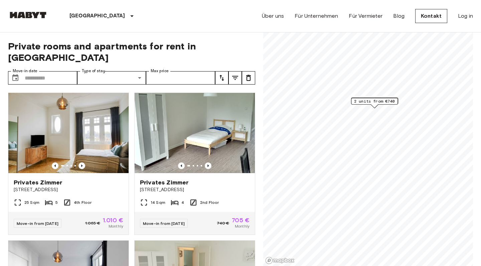 Image resolution: width=481 pixels, height=266 pixels. Describe the element at coordinates (69, 133) in the screenshot. I see `img: Marketing picture of unit DE-03-001-002-01HF` at that location.